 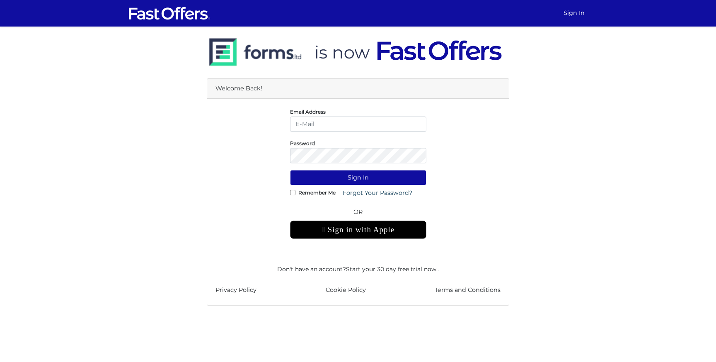 I want to click on a: Start your 30 day free trial now., so click(x=392, y=269).